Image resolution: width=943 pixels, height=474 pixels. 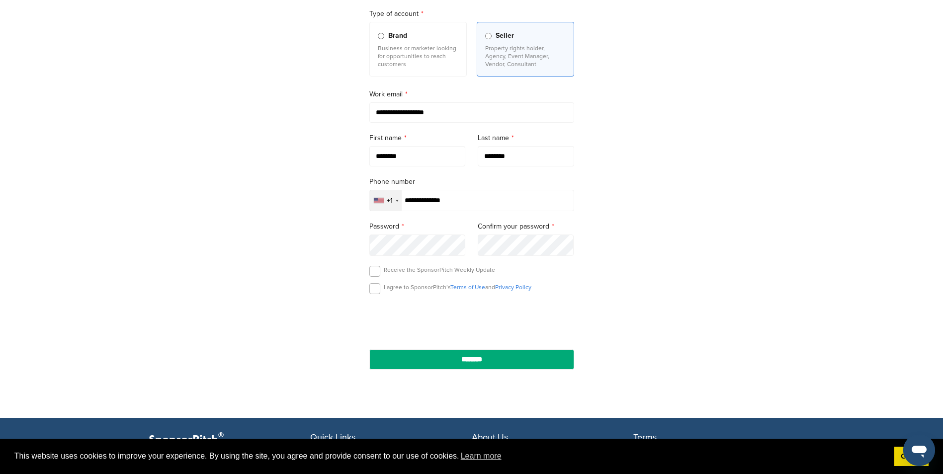 I want to click on span: Brand, so click(x=398, y=36).